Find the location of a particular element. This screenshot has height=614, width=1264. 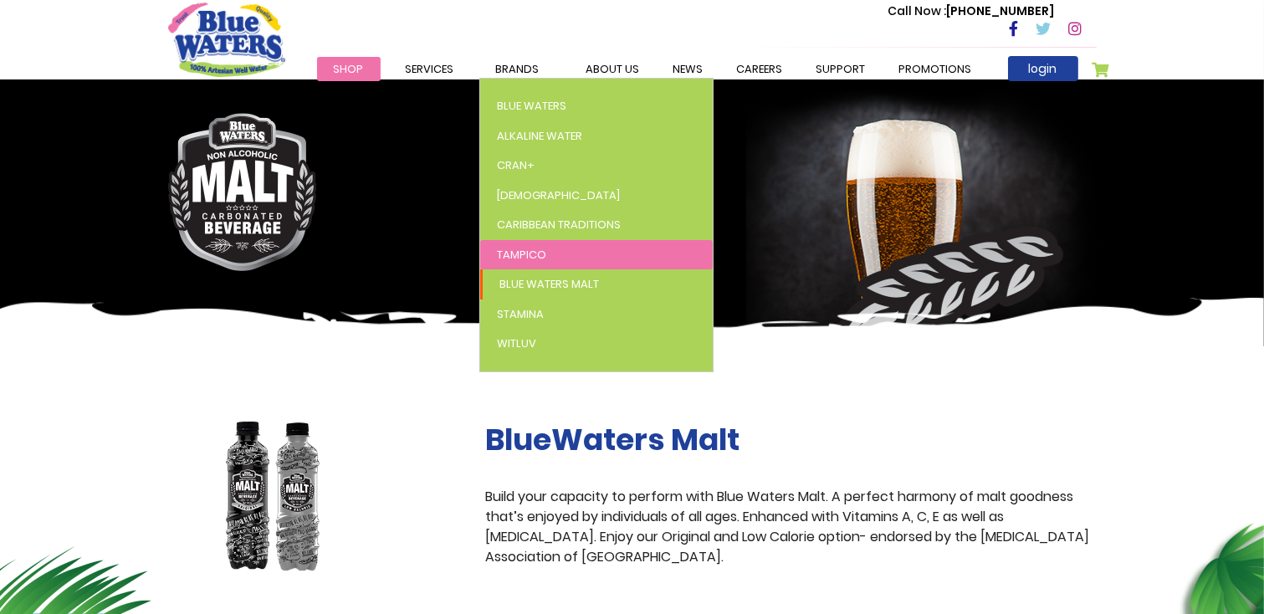

span: Stamina is located at coordinates (520, 314).